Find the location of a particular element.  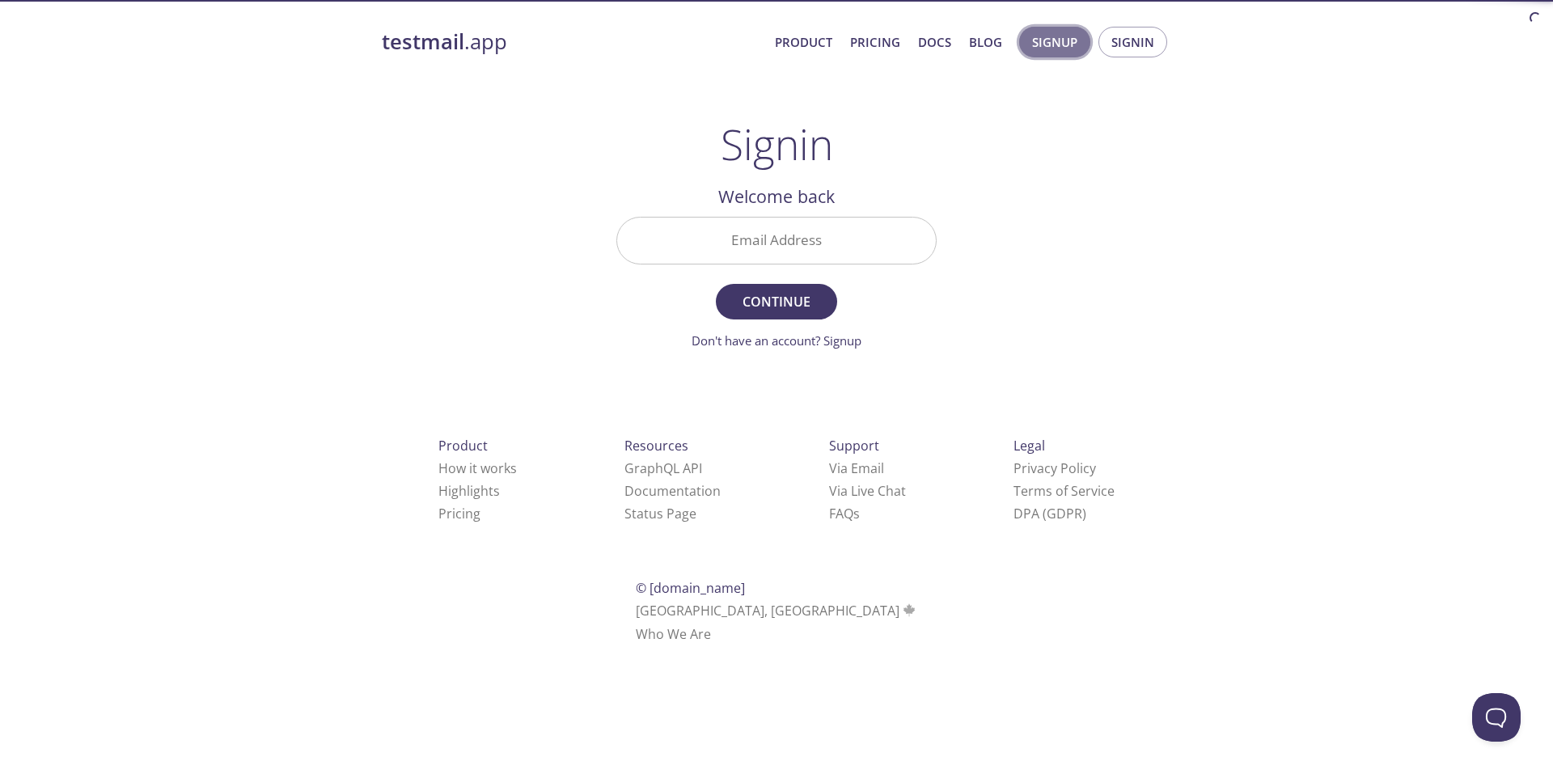

a: Who We Are is located at coordinates (673, 634).